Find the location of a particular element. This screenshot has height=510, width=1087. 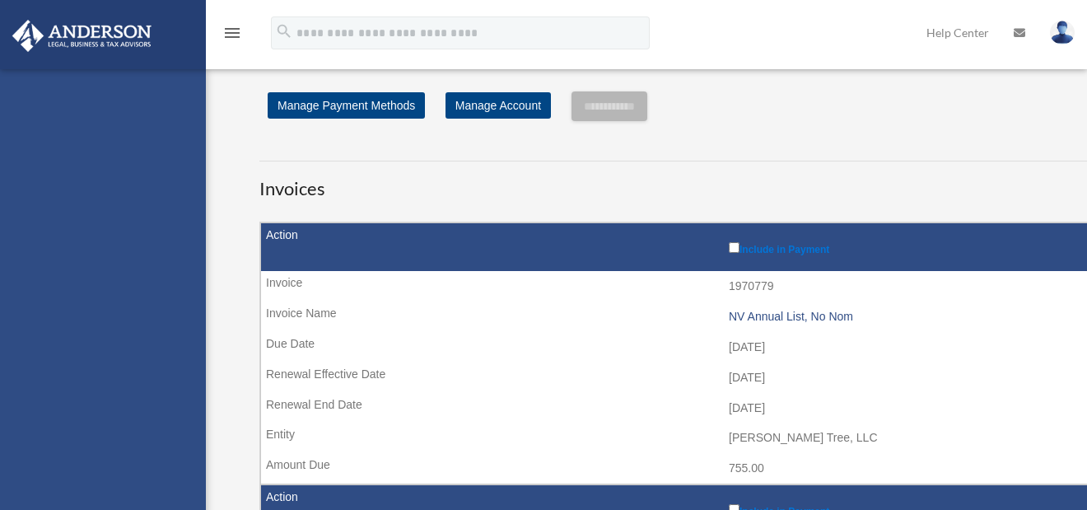

a: Manage Payment Methods is located at coordinates (346, 105).